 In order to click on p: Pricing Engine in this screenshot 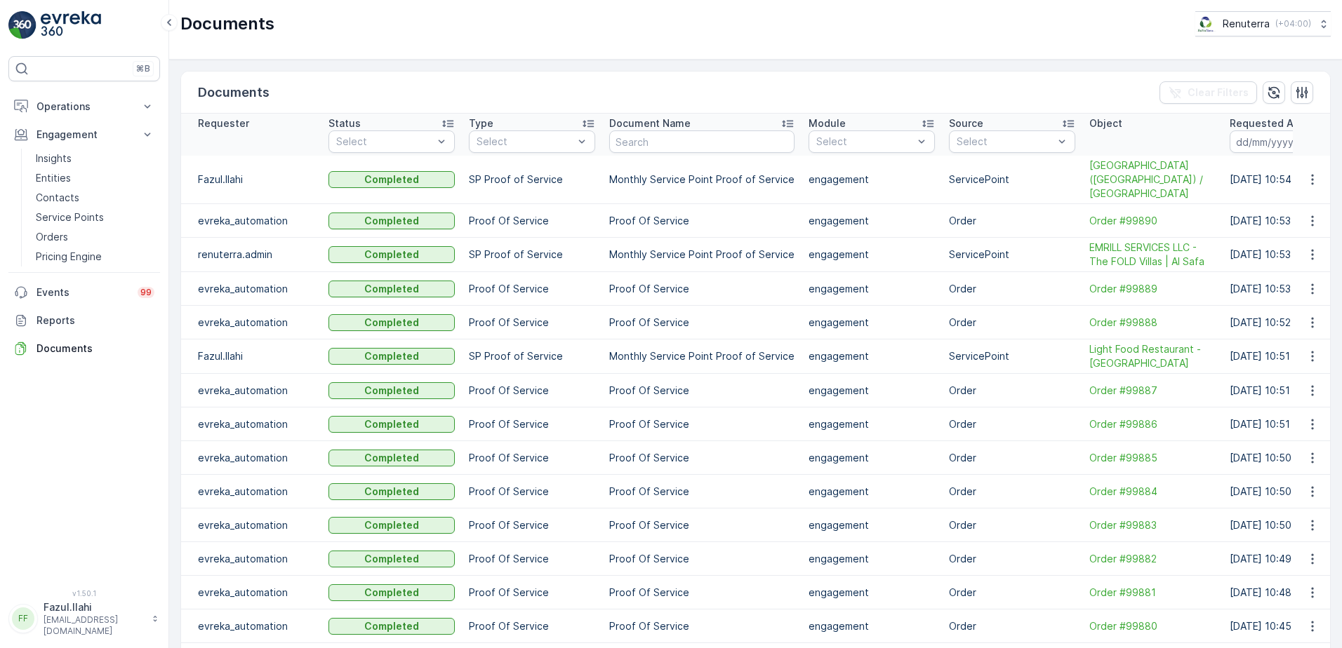, I will do `click(69, 257)`.